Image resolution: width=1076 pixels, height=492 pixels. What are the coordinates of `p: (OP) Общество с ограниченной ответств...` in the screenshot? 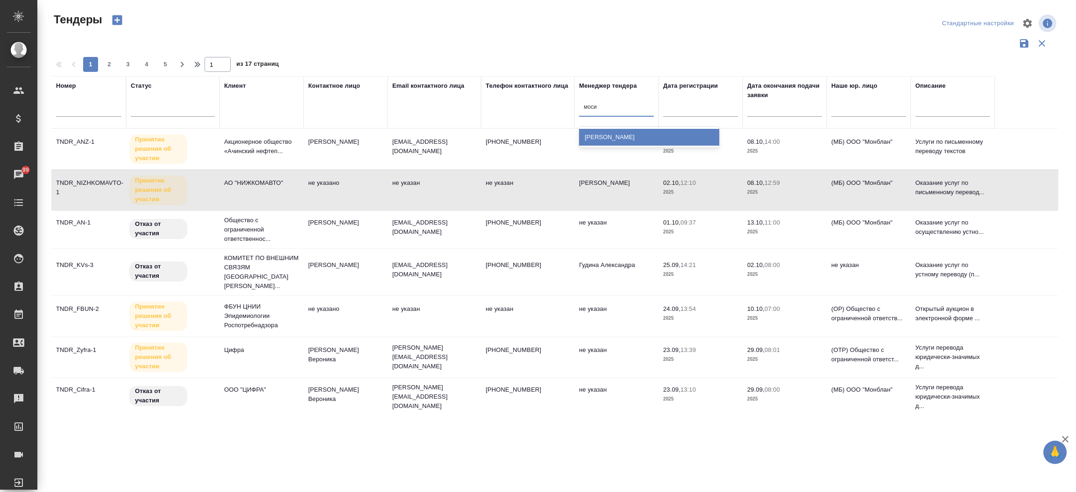 It's located at (869, 314).